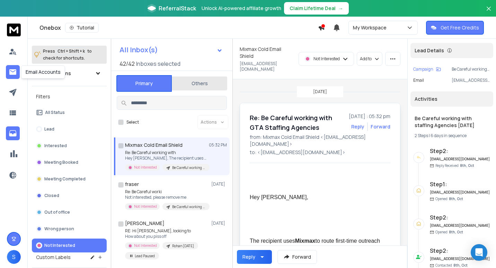 This screenshot has height=268, width=496. What do you see at coordinates (317, 8) in the screenshot?
I see `button: Claim Lifetime Deal→` at bounding box center [317, 8].